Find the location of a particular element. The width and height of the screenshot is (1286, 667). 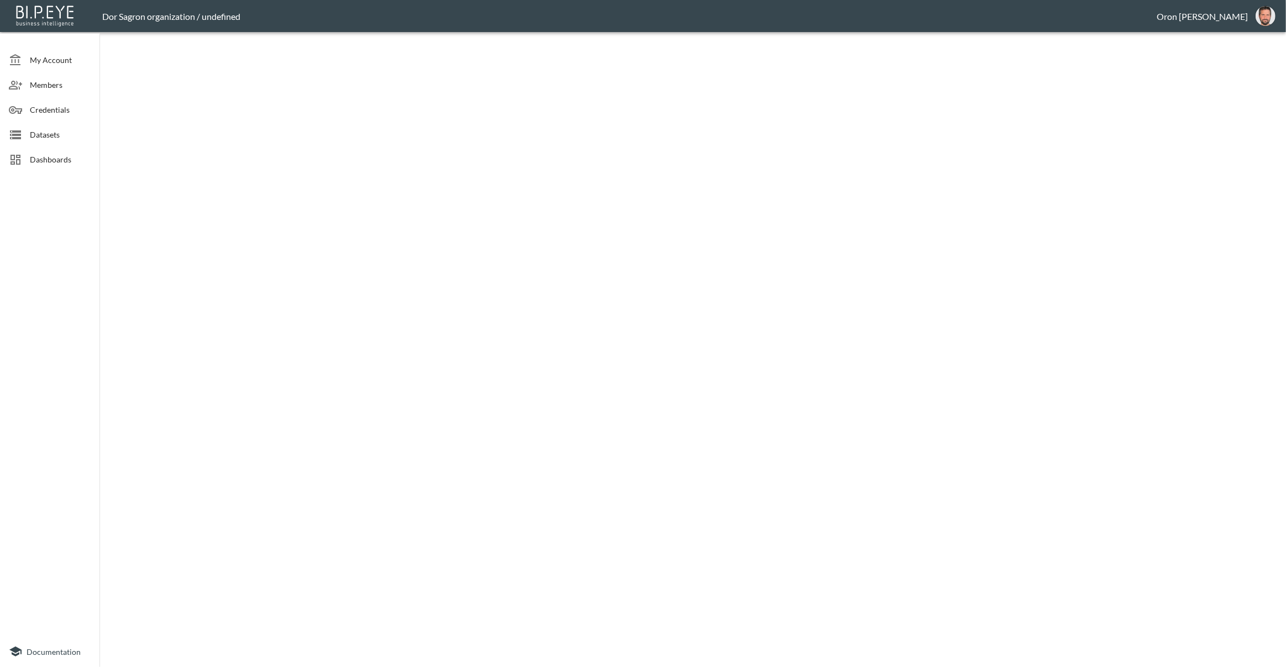

span: Dashboards is located at coordinates (60, 159).